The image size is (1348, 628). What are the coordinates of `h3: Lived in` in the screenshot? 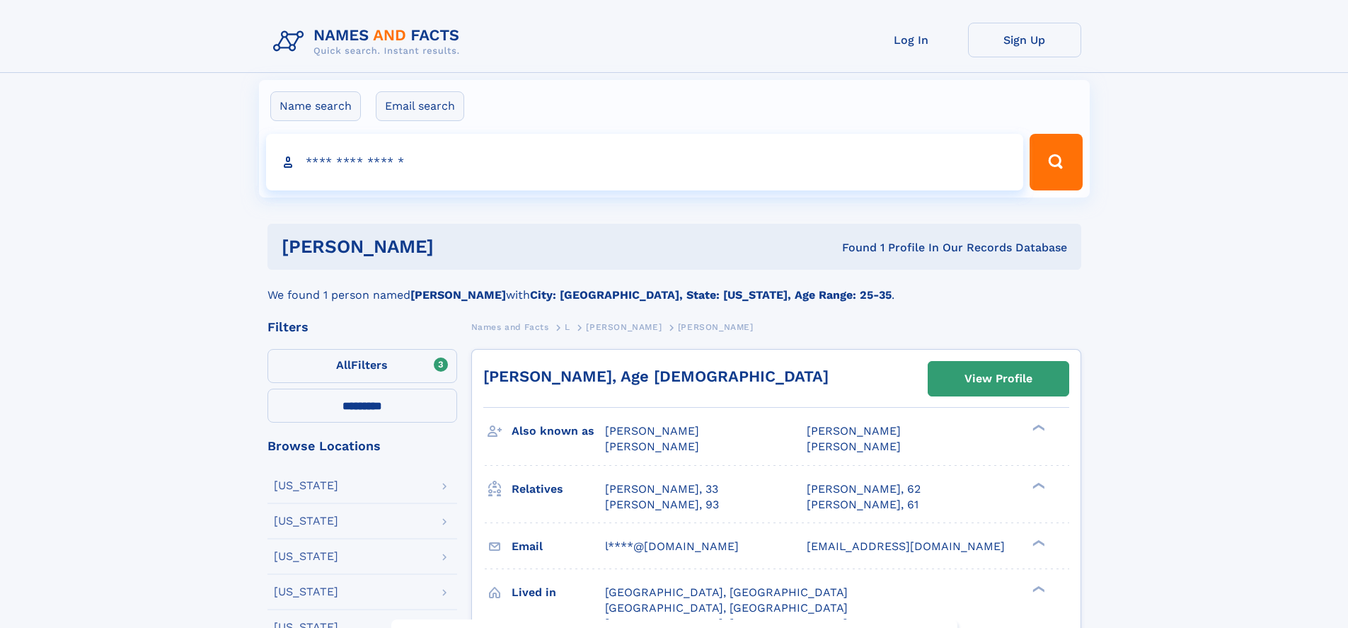 It's located at (558, 592).